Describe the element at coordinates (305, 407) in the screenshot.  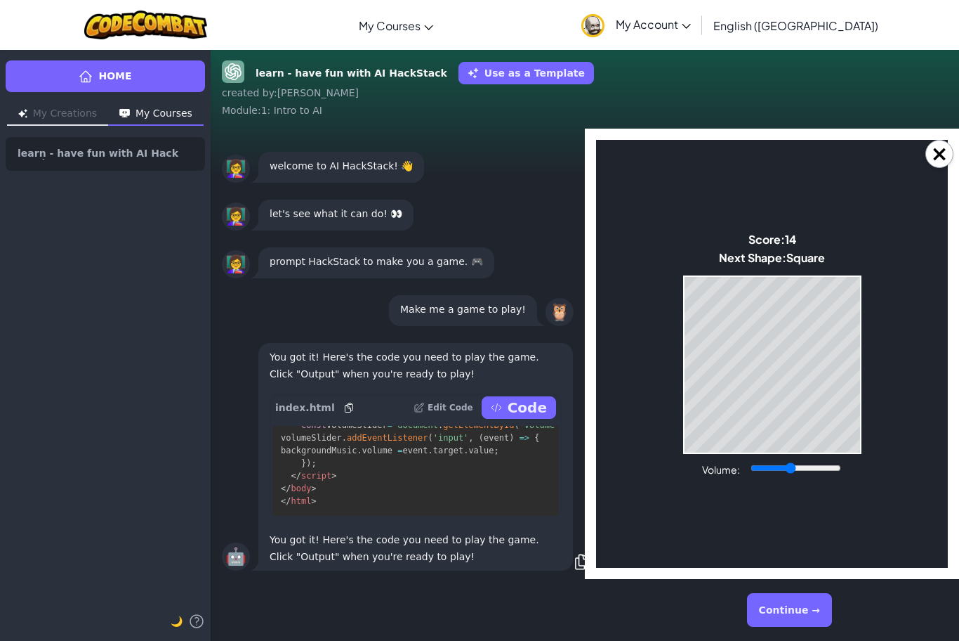
I see `span: index.html` at that location.